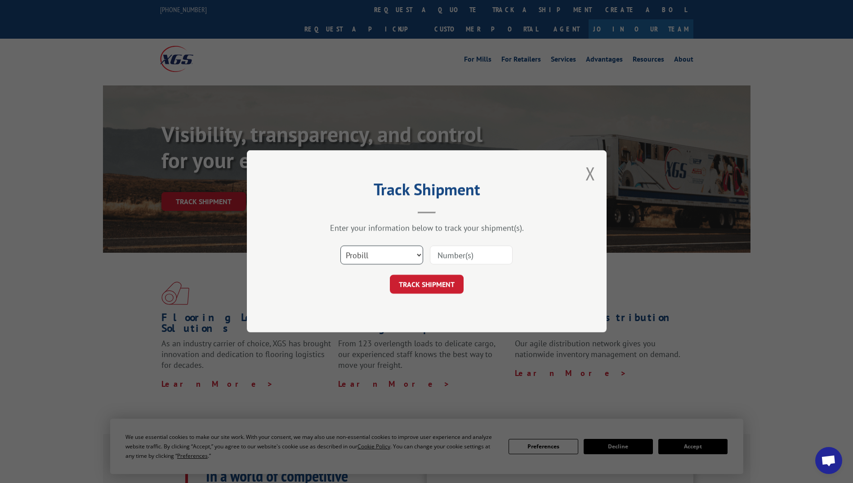 The image size is (853, 483). What do you see at coordinates (829, 461) in the screenshot?
I see `div: Open chat` at bounding box center [829, 461].